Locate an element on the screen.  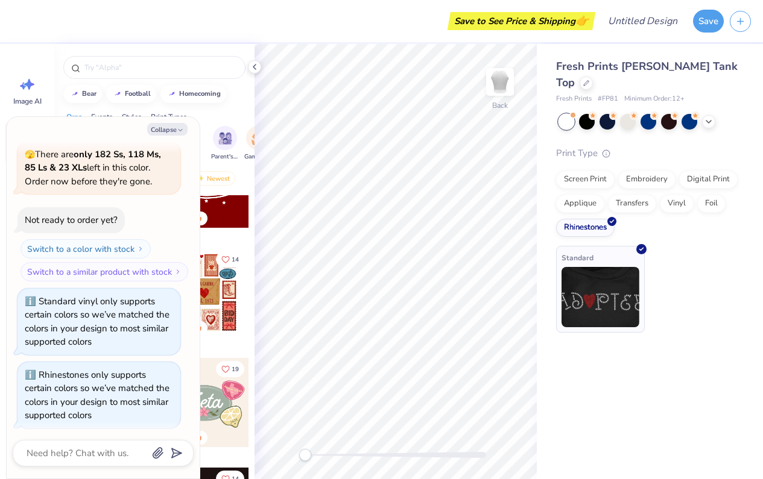
div: bear is located at coordinates (89, 93).